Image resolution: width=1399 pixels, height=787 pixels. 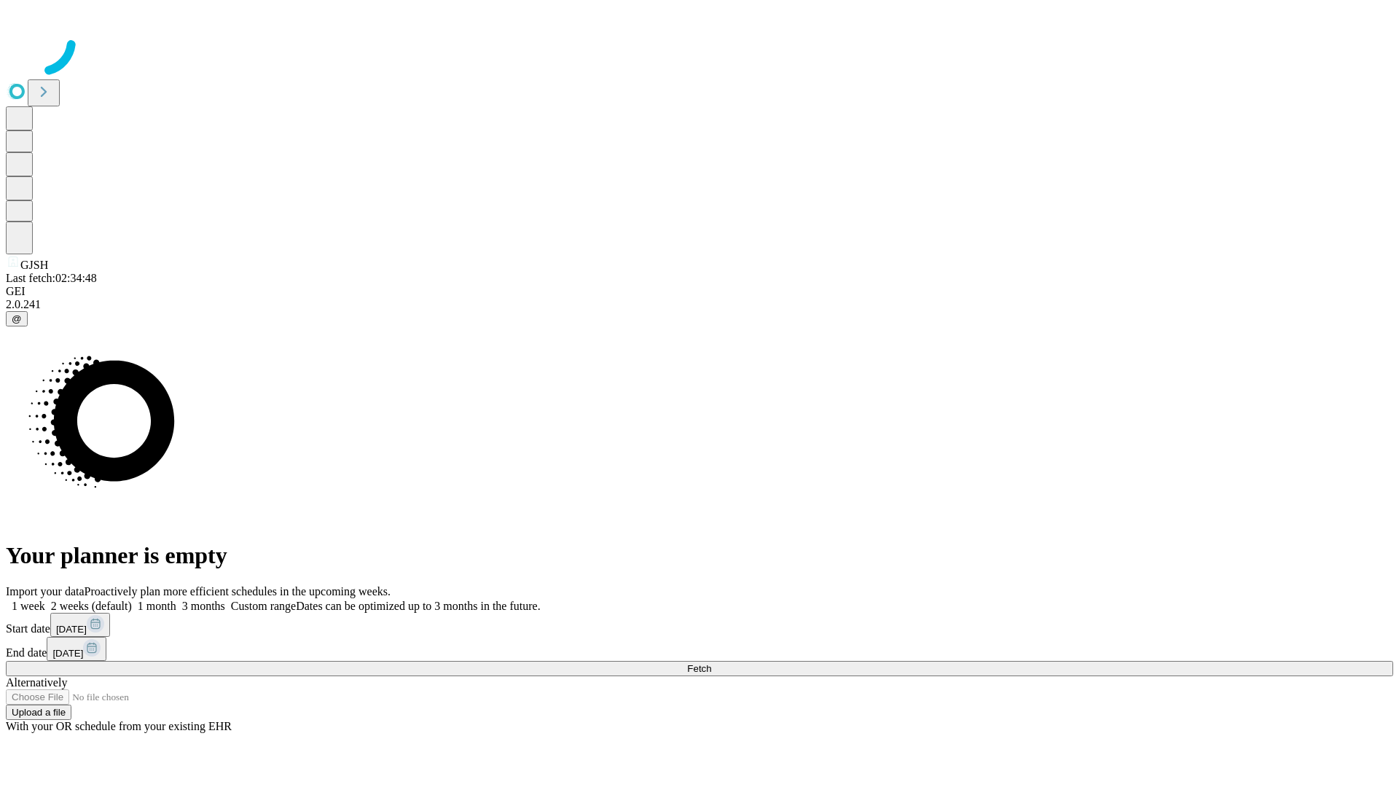 What do you see at coordinates (28, 605) in the screenshot?
I see `span: 1 week` at bounding box center [28, 605].